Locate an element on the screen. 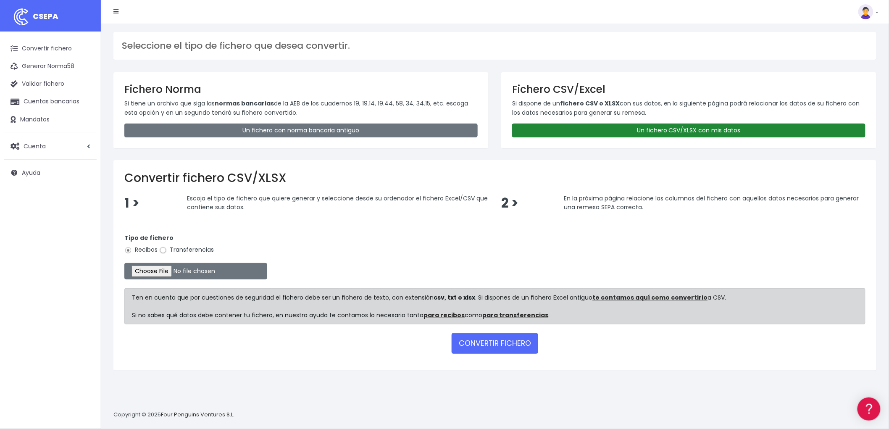  div: Convertir ficheros is located at coordinates (84, 97).